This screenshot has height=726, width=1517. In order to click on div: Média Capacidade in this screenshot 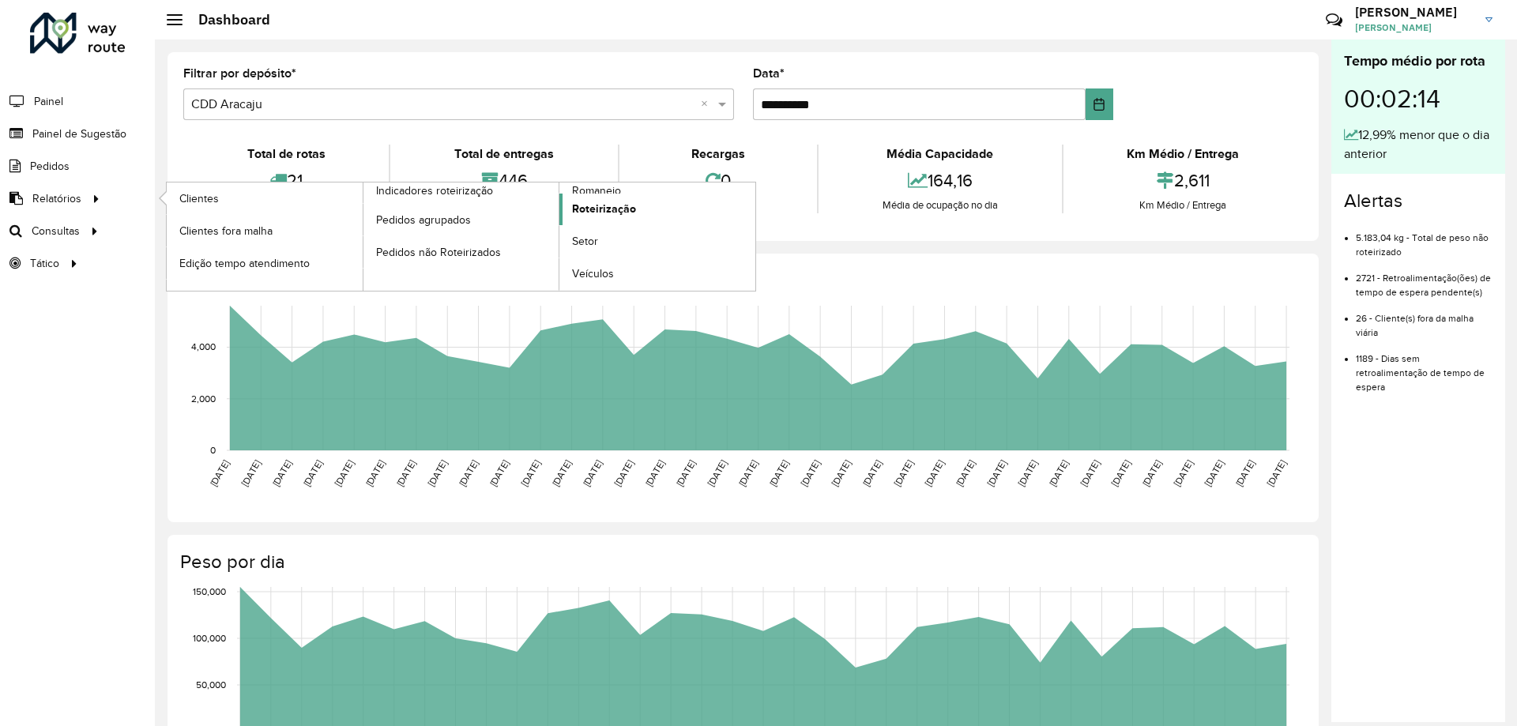, I will do `click(939, 154)`.